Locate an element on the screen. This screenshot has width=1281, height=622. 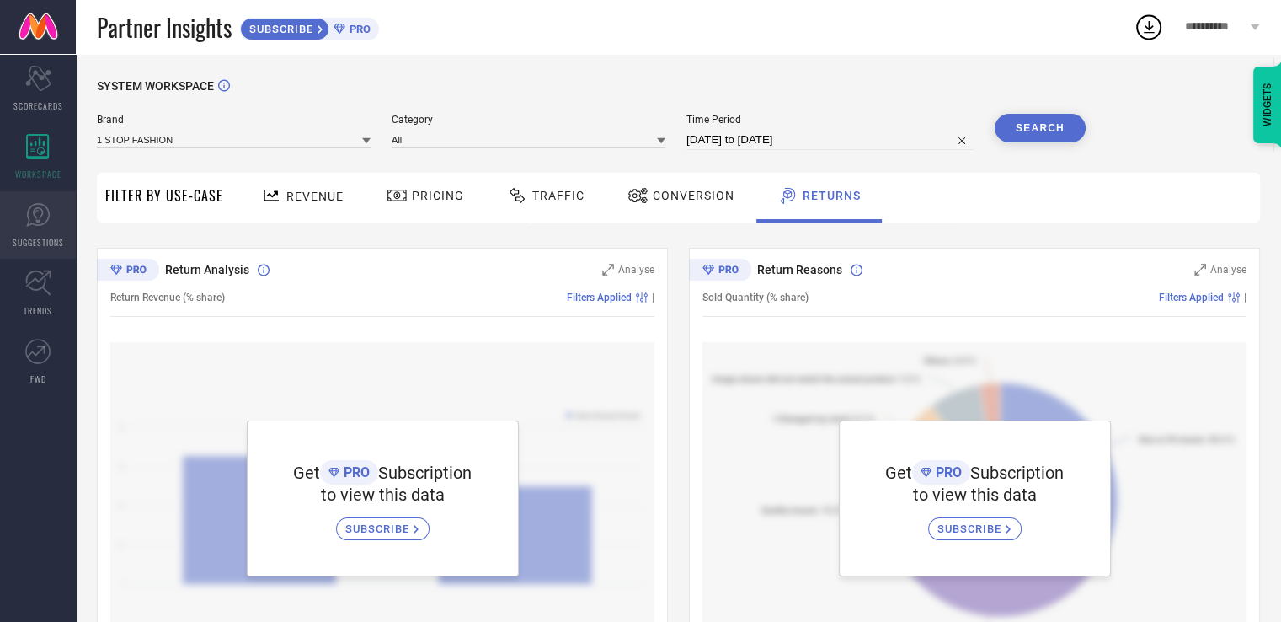
span: Pricing is located at coordinates (438, 195).